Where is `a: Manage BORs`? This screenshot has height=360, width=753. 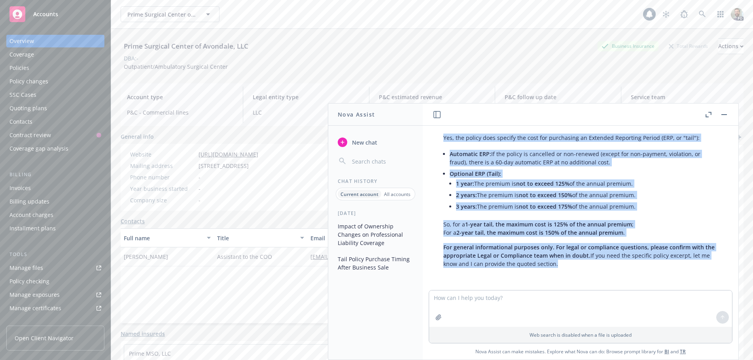 a: Manage BORs is located at coordinates (55, 322).